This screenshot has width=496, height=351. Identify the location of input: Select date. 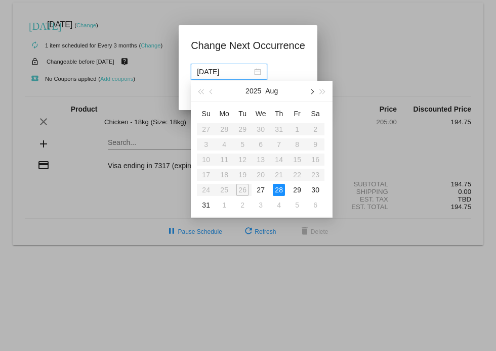
(224, 72).